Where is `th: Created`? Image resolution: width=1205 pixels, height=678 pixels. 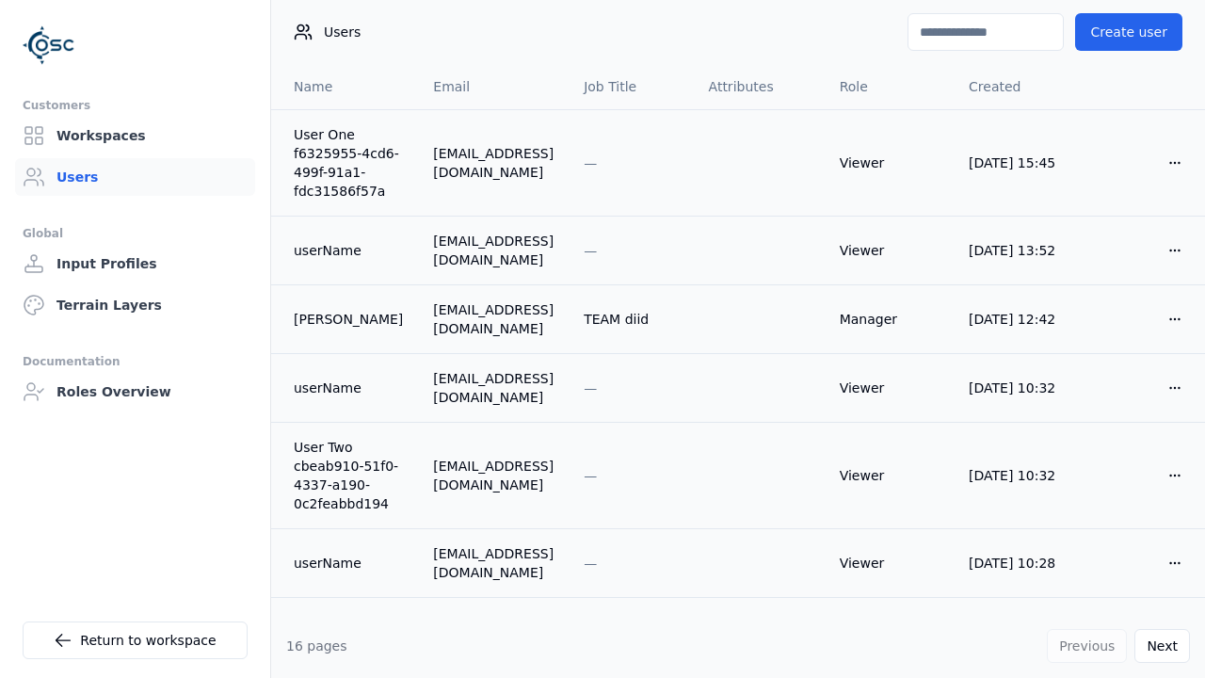
th: Created is located at coordinates (1017, 87).